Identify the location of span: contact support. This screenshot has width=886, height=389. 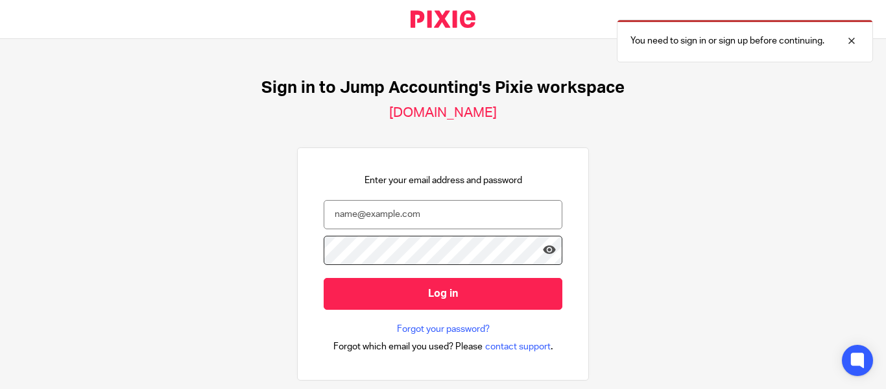
(518, 346).